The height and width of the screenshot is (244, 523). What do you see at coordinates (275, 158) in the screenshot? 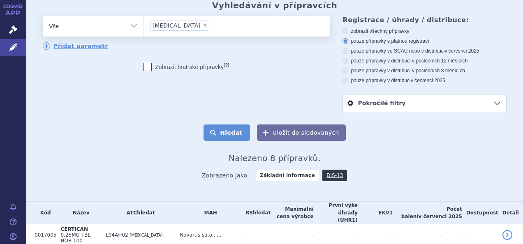
I see `span: Nalezeno 8 přípravků.` at bounding box center [275, 158].